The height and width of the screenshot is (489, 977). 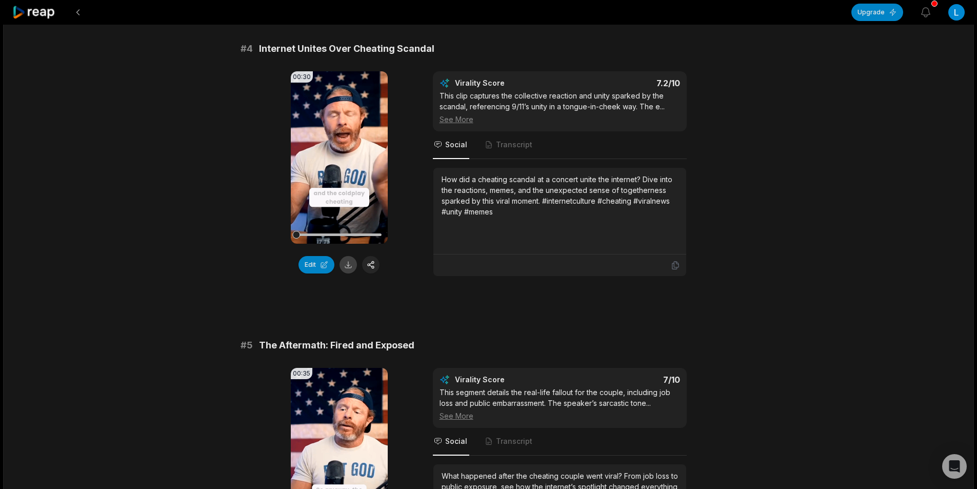 What do you see at coordinates (954, 466) in the screenshot?
I see `div: Open Intercom Messenger` at bounding box center [954, 466].